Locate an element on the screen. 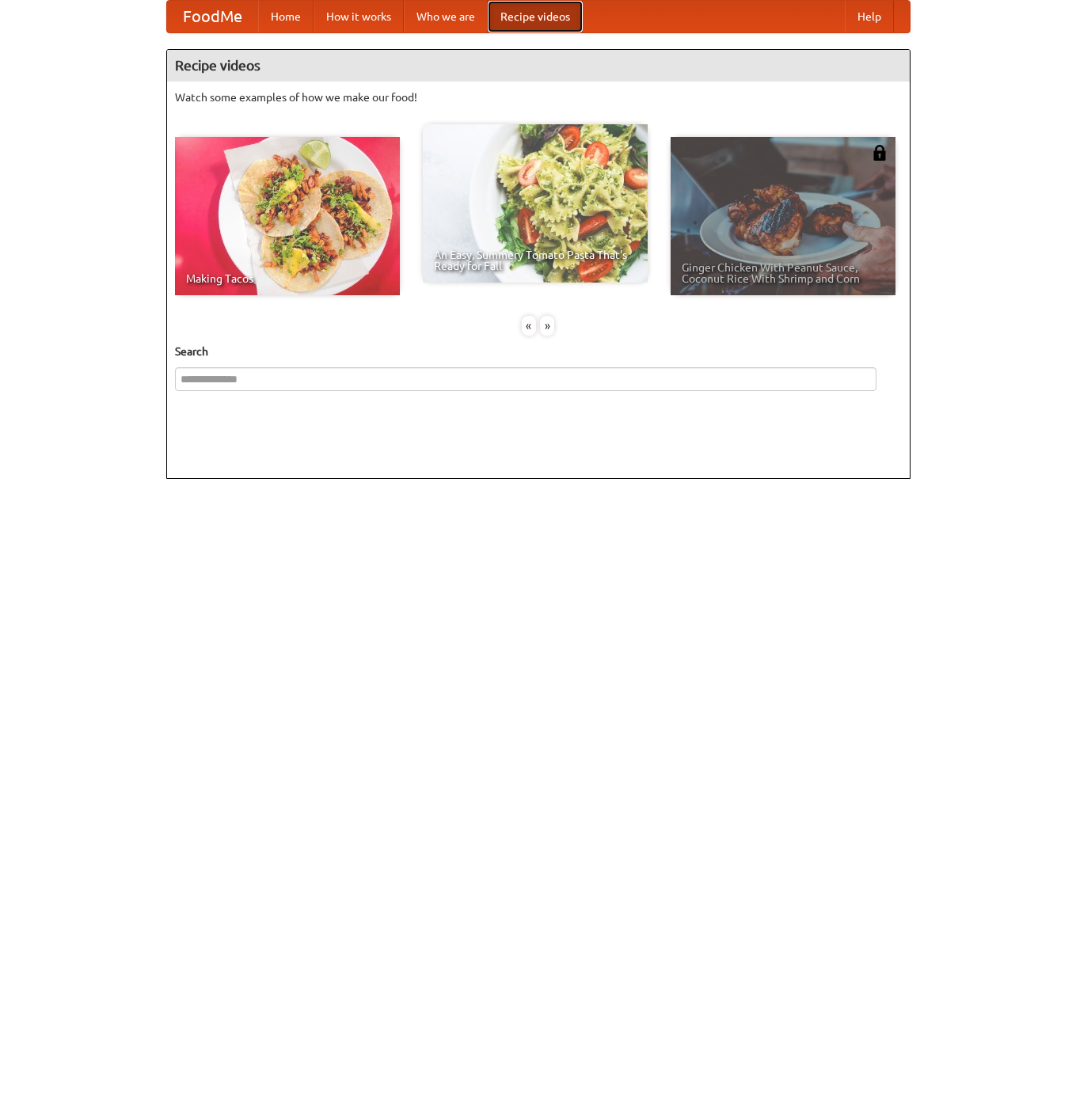 Image resolution: width=1076 pixels, height=1120 pixels. a: Who we are is located at coordinates (446, 17).